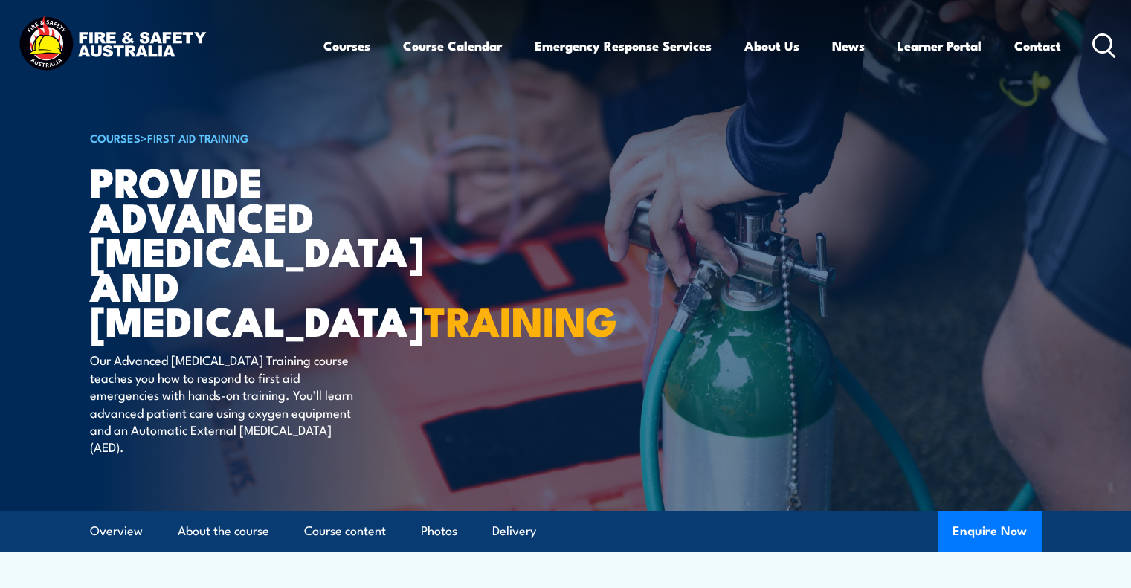 This screenshot has width=1131, height=588. What do you see at coordinates (345, 531) in the screenshot?
I see `a: Course content` at bounding box center [345, 531].